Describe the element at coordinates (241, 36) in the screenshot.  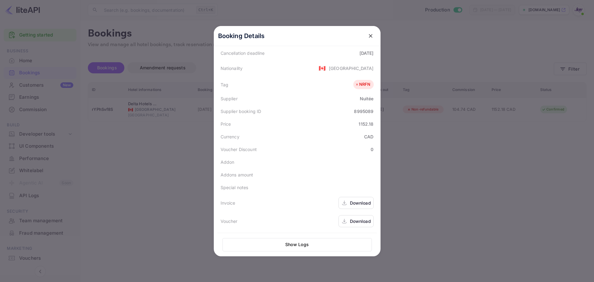
I see `p: Booking Details` at that location.